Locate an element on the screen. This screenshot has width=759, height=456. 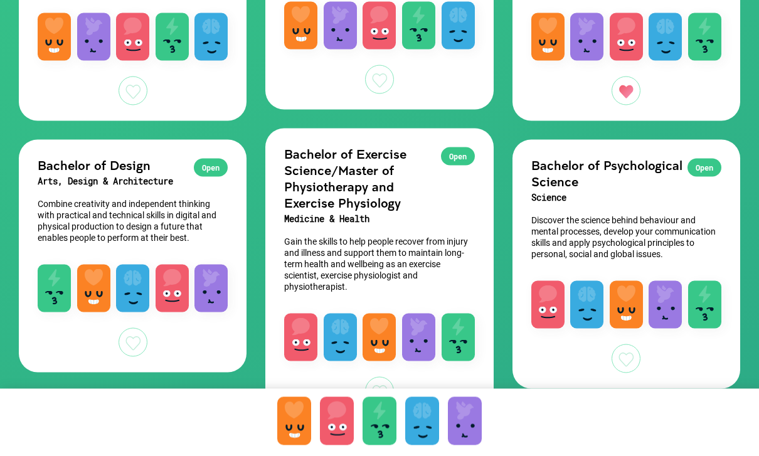
h2: Bachelor of Psychological Science is located at coordinates (626, 173).